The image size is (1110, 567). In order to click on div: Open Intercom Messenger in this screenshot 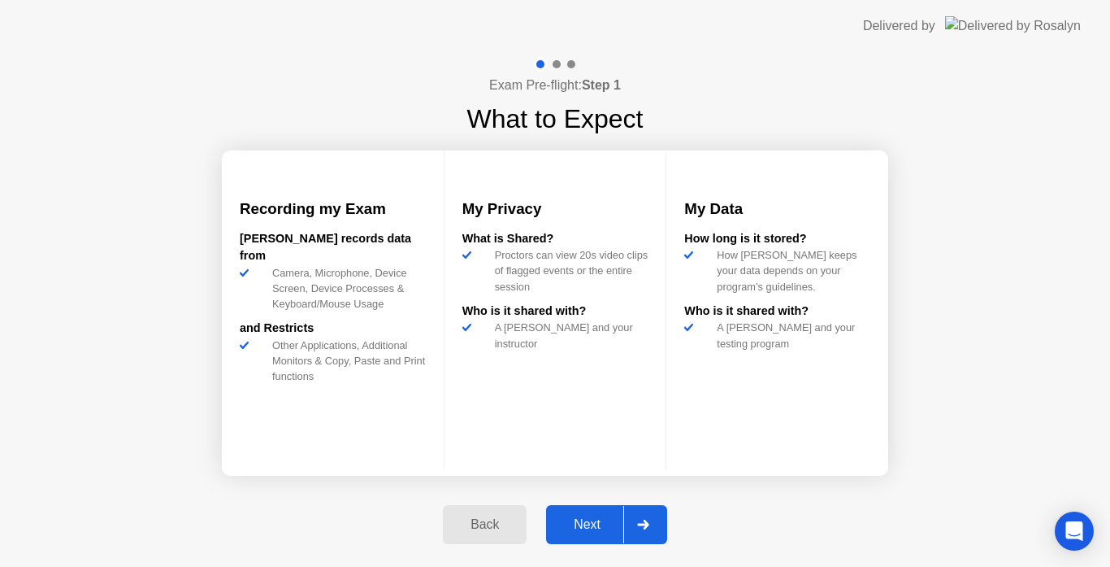, I will do `click(1075, 531)`.